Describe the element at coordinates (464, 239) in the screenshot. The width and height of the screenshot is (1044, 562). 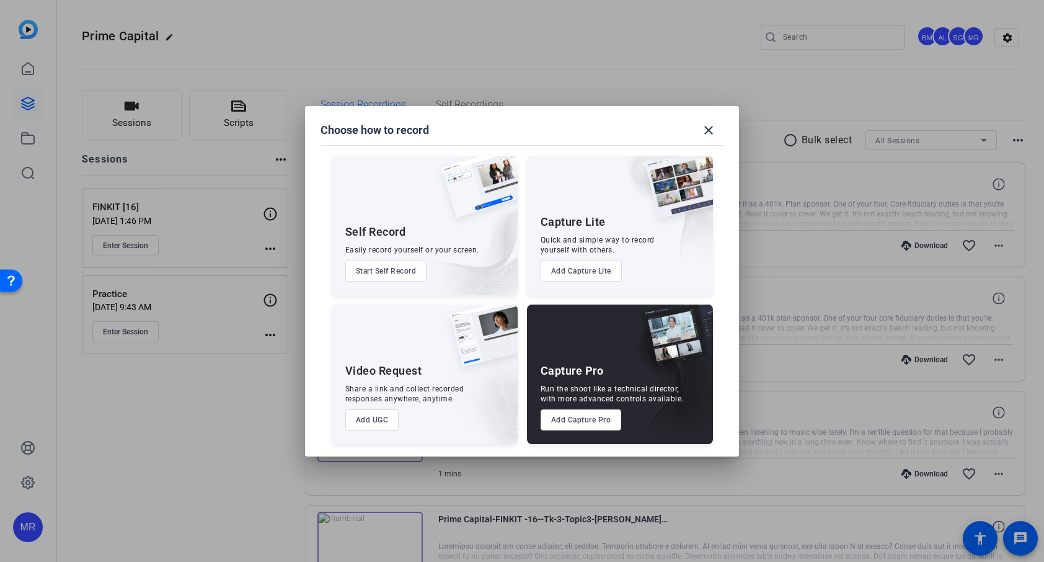
I see `img: embarkstudio-self-record.png` at that location.